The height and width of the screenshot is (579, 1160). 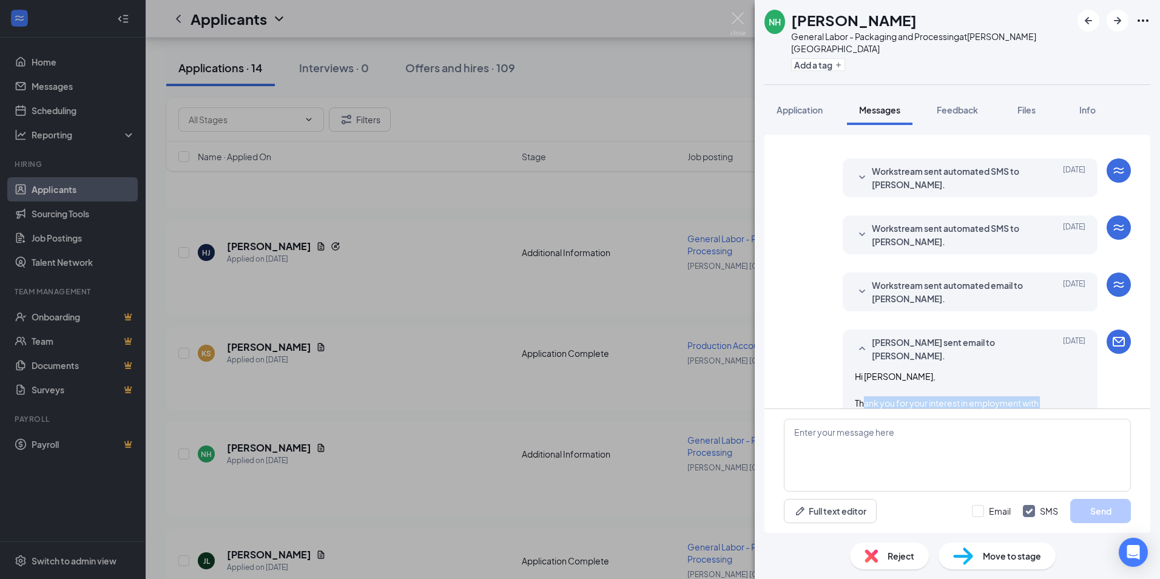 What do you see at coordinates (1088, 21) in the screenshot?
I see `button: ArrowLeftNew` at bounding box center [1088, 21].